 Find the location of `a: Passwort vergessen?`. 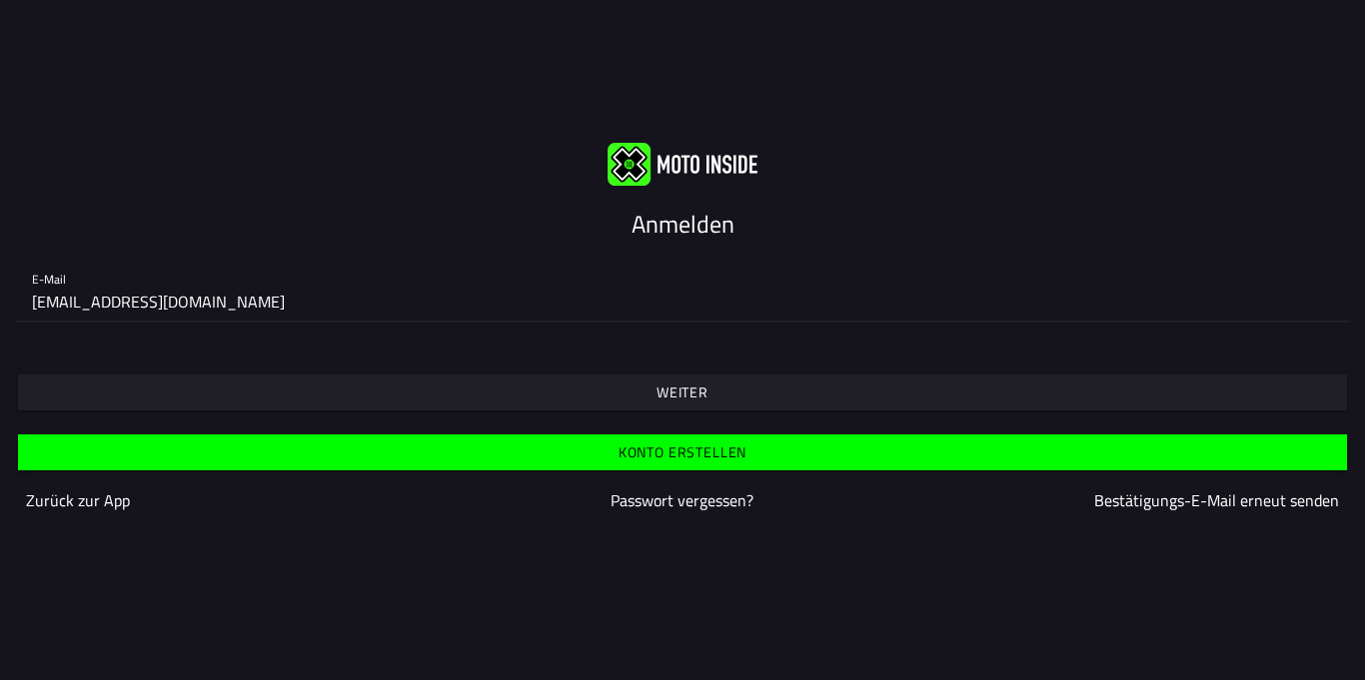

a: Passwort vergessen? is located at coordinates (681, 501).